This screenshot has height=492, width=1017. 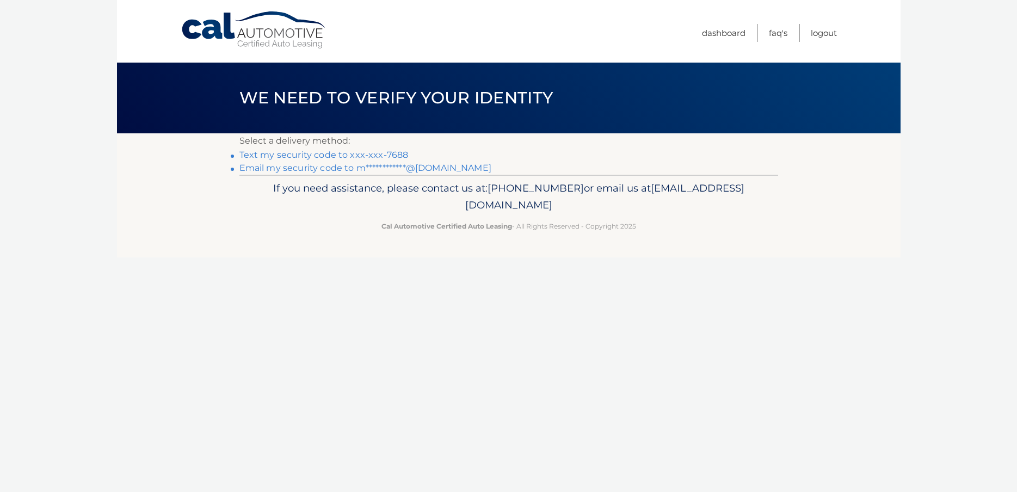 I want to click on a: Logout, so click(x=824, y=33).